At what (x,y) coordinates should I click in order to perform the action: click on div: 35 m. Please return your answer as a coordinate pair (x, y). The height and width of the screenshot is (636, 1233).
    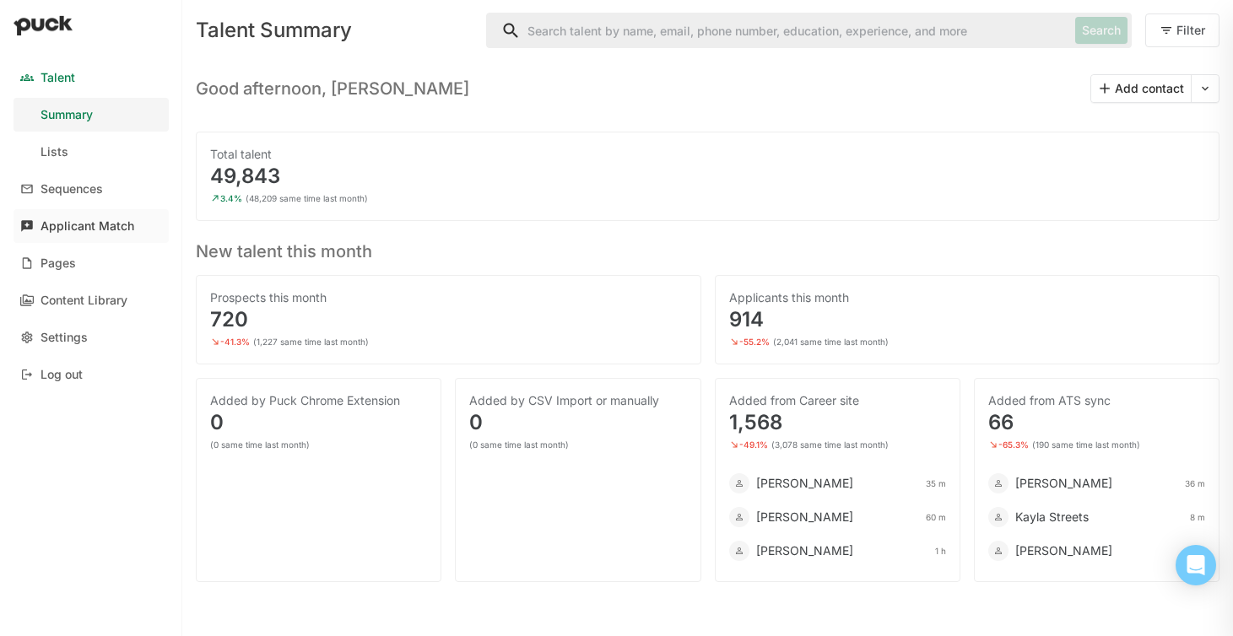
    Looking at the image, I should click on (936, 484).